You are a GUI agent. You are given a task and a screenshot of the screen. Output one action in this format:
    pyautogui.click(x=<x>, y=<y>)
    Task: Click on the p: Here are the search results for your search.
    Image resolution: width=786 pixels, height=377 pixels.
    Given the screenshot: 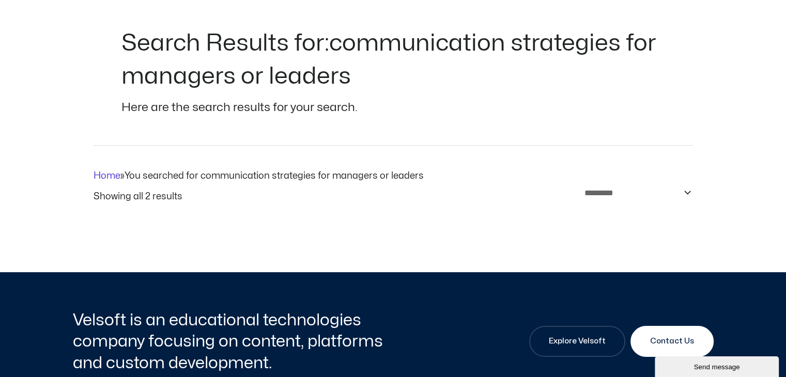 What is the action you would take?
    pyautogui.click(x=393, y=108)
    